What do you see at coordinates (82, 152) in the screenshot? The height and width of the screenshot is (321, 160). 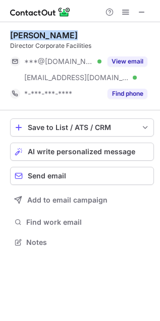 I see `button: AI write personalized message` at bounding box center [82, 152].